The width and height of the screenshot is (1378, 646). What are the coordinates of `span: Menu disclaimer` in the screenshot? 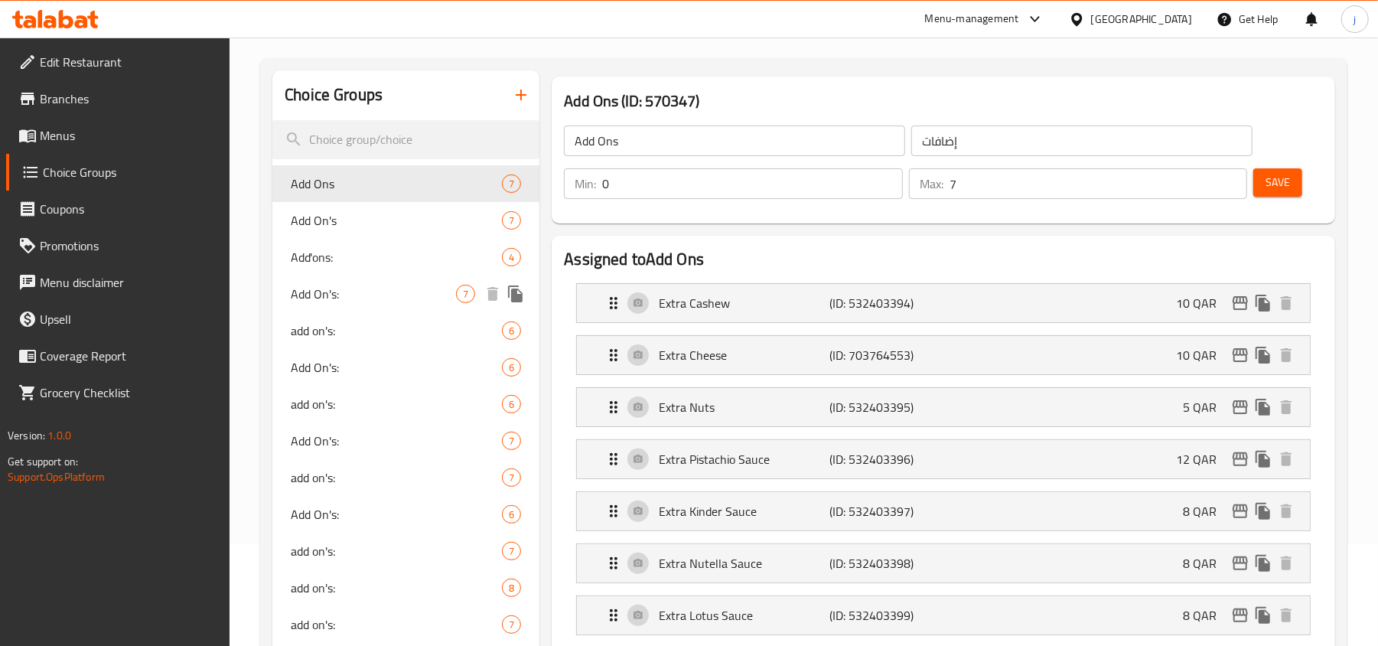 It's located at (129, 282).